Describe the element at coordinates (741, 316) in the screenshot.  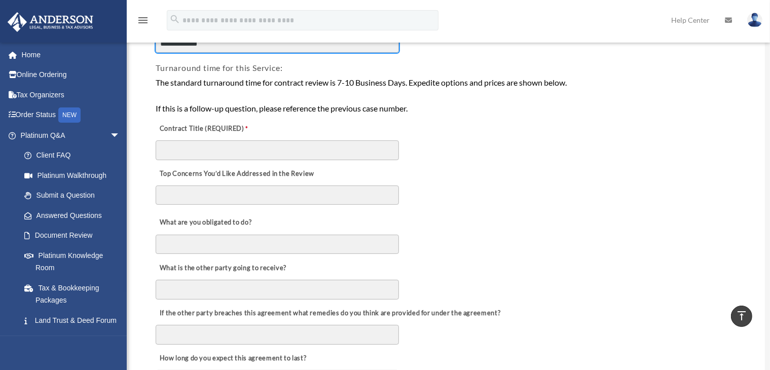
I see `a: vertical_align_top` at that location.